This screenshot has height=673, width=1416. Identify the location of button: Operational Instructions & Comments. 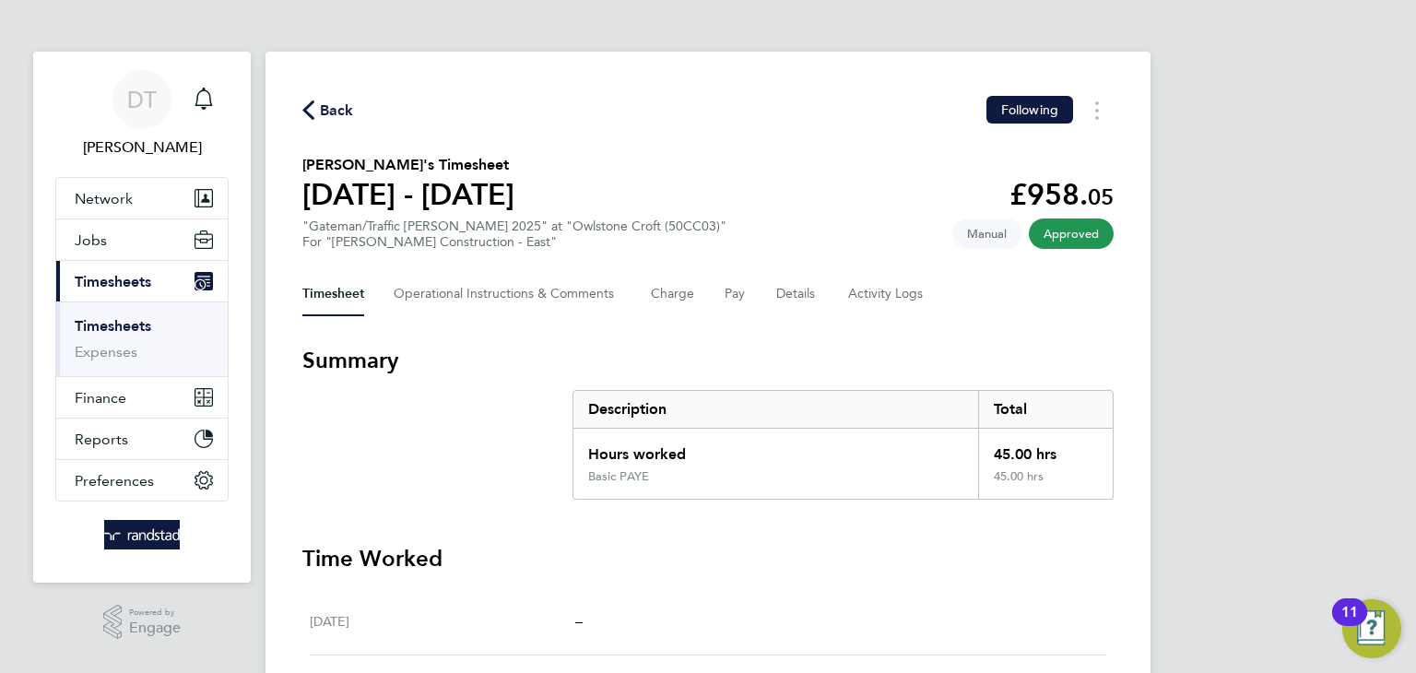
(507, 294).